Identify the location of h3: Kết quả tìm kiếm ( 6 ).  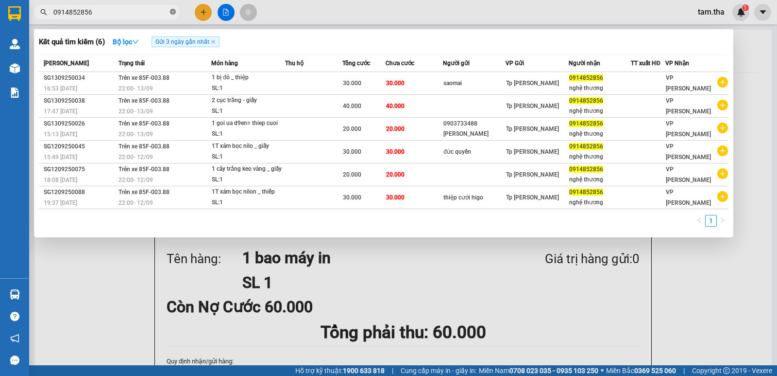
(72, 42).